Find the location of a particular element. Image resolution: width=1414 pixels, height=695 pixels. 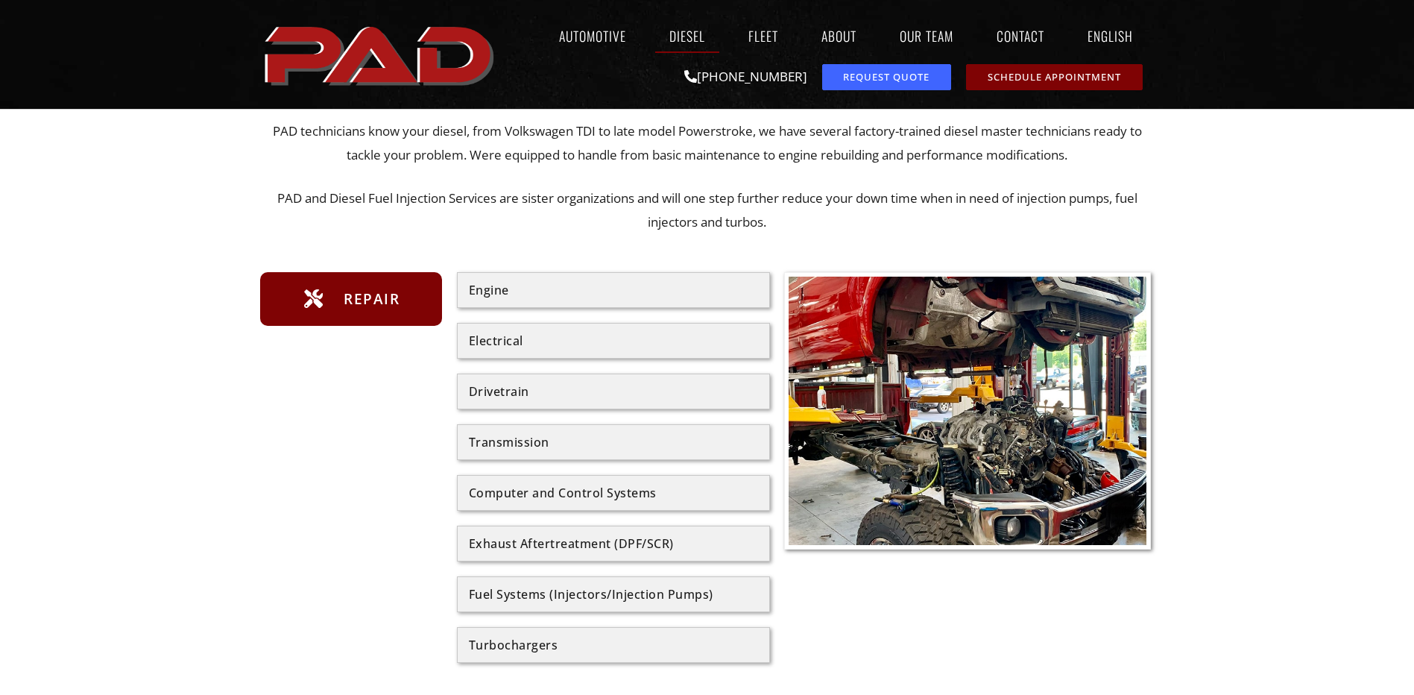

a: pro automotive and diesel home page is located at coordinates (381, 54).